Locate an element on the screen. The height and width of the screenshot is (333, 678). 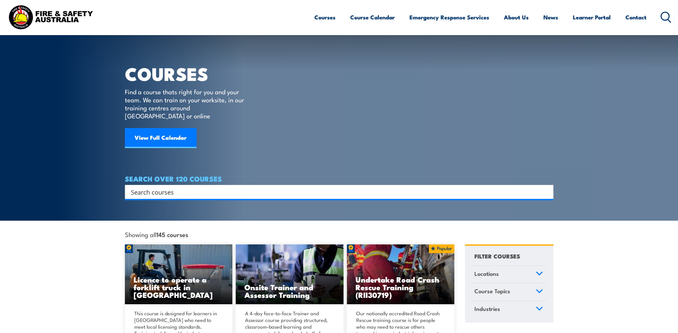
a: About Us is located at coordinates (516, 17).